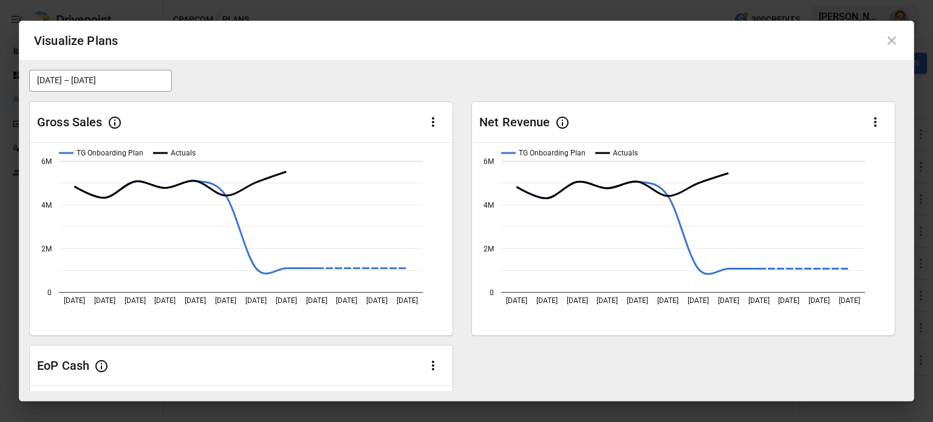 Image resolution: width=933 pixels, height=422 pixels. Describe the element at coordinates (70, 122) in the screenshot. I see `div: Gross Sales` at that location.